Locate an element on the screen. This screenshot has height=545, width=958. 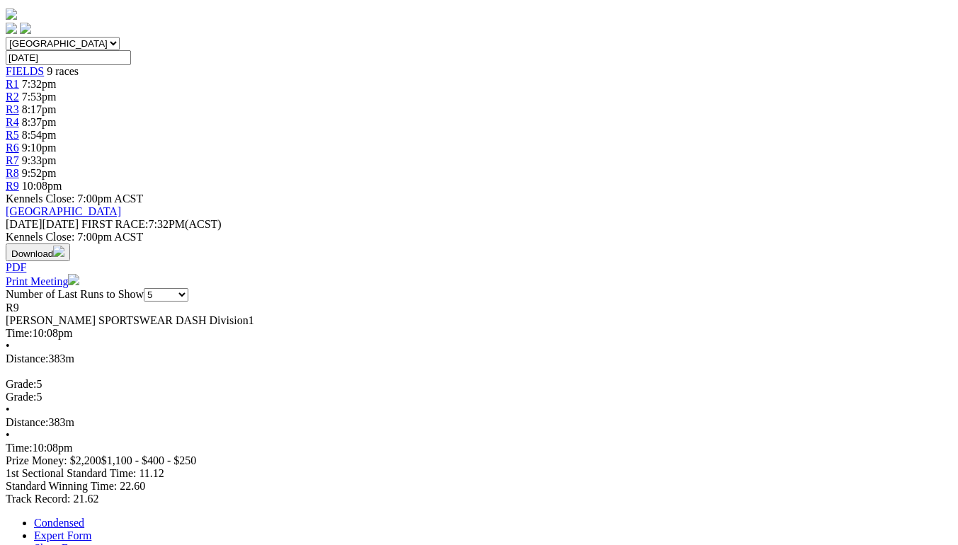
span: 1st Sectional Standard Time: is located at coordinates (71, 473).